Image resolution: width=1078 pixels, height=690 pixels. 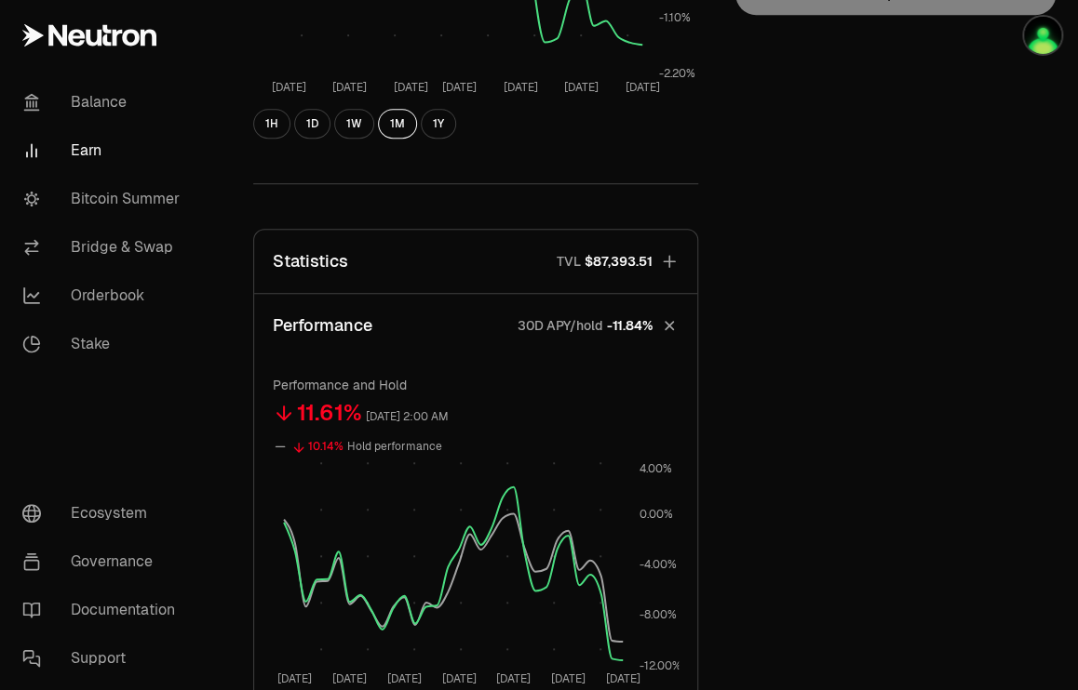 What do you see at coordinates (438, 124) in the screenshot?
I see `button: 1Y` at bounding box center [438, 124].